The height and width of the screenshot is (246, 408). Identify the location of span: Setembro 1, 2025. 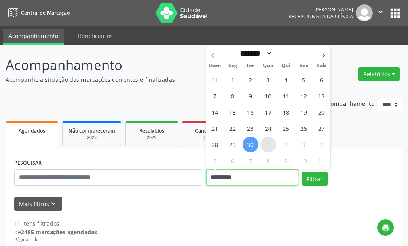
(233, 79).